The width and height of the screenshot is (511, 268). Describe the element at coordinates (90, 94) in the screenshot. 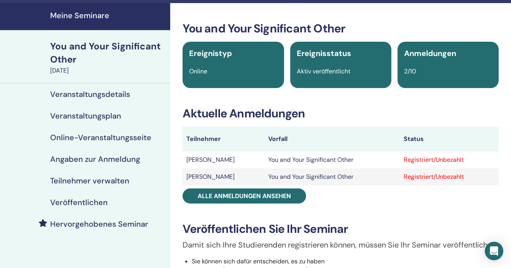

I see `h4: Veranstaltungsdetails` at that location.